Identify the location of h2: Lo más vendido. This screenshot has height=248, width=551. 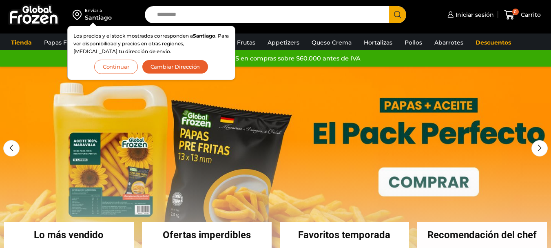
(69, 235).